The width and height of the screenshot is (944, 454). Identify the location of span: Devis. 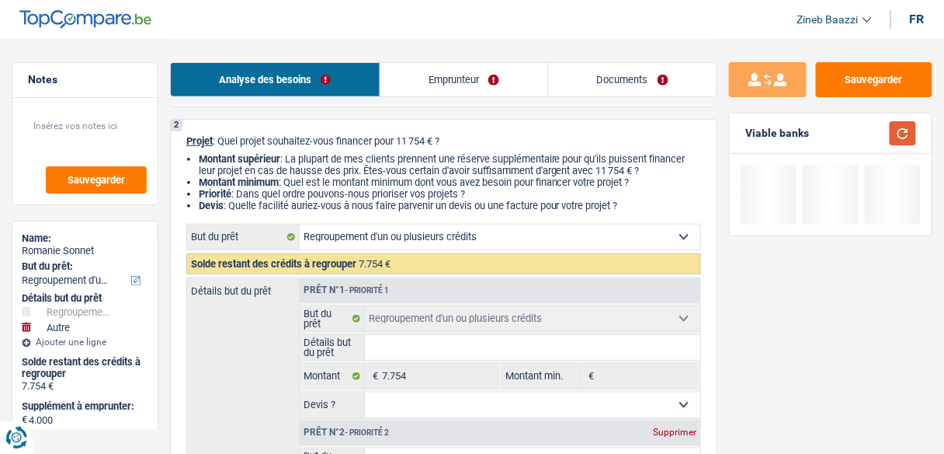
(211, 205).